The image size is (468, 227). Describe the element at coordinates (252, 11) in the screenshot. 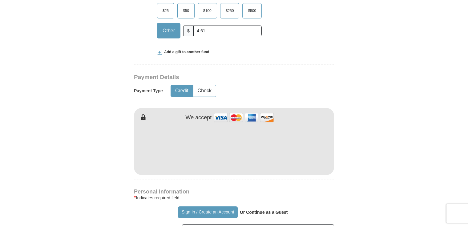

I see `span: $500` at that location.